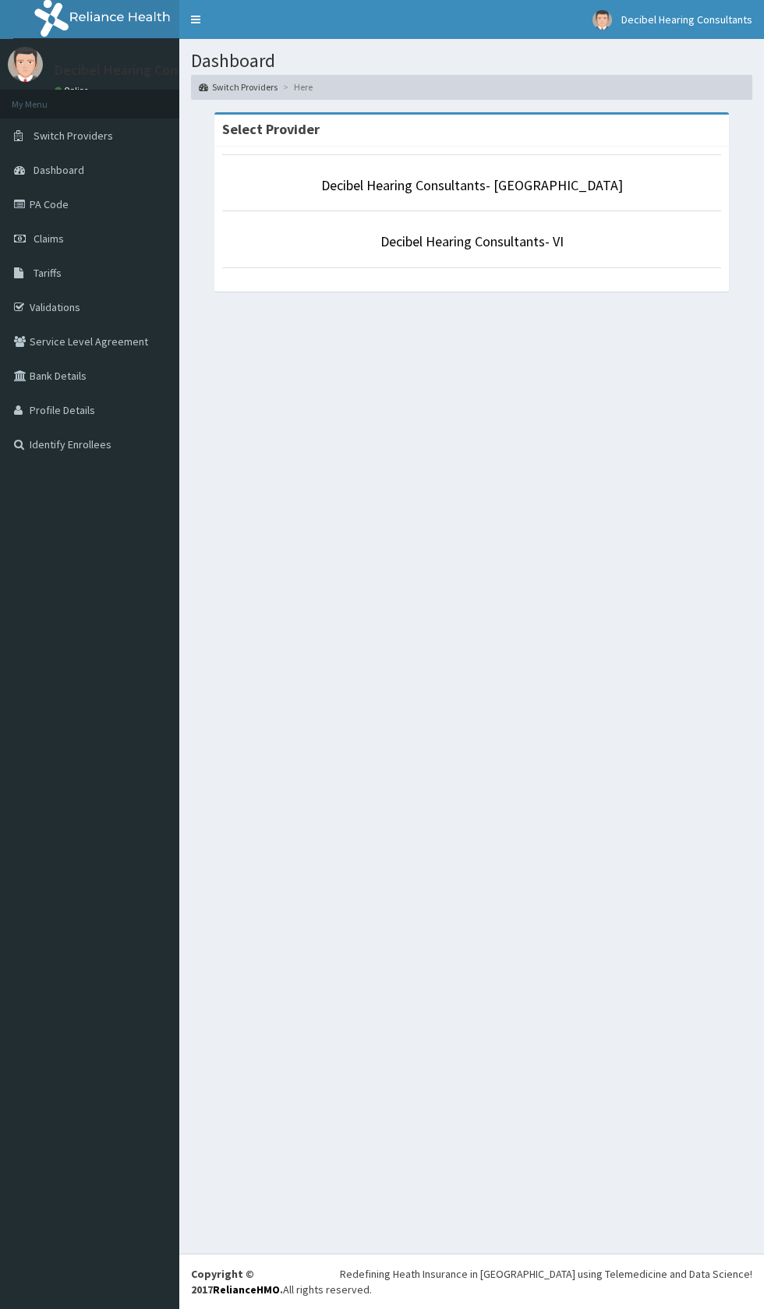  I want to click on p: Decibel Hearing Consultants, so click(141, 70).